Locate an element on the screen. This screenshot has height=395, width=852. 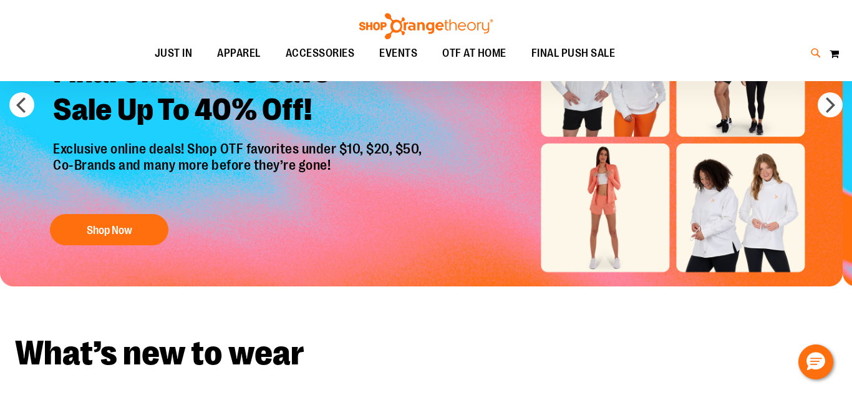
span: APPAREL is located at coordinates (239, 53).